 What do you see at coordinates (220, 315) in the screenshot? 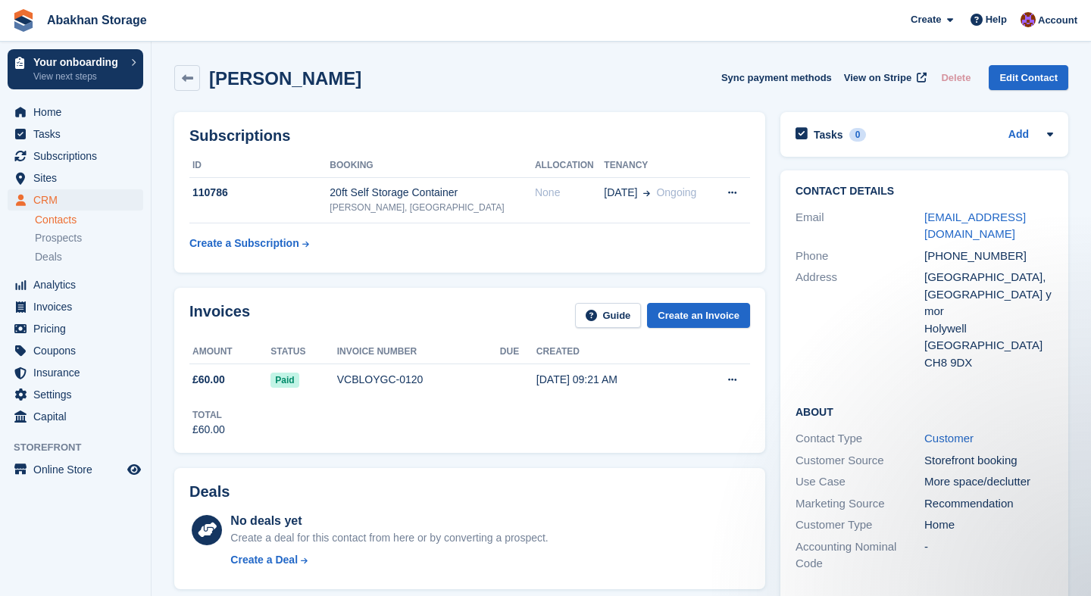
I see `h2: Invoices` at bounding box center [220, 315].